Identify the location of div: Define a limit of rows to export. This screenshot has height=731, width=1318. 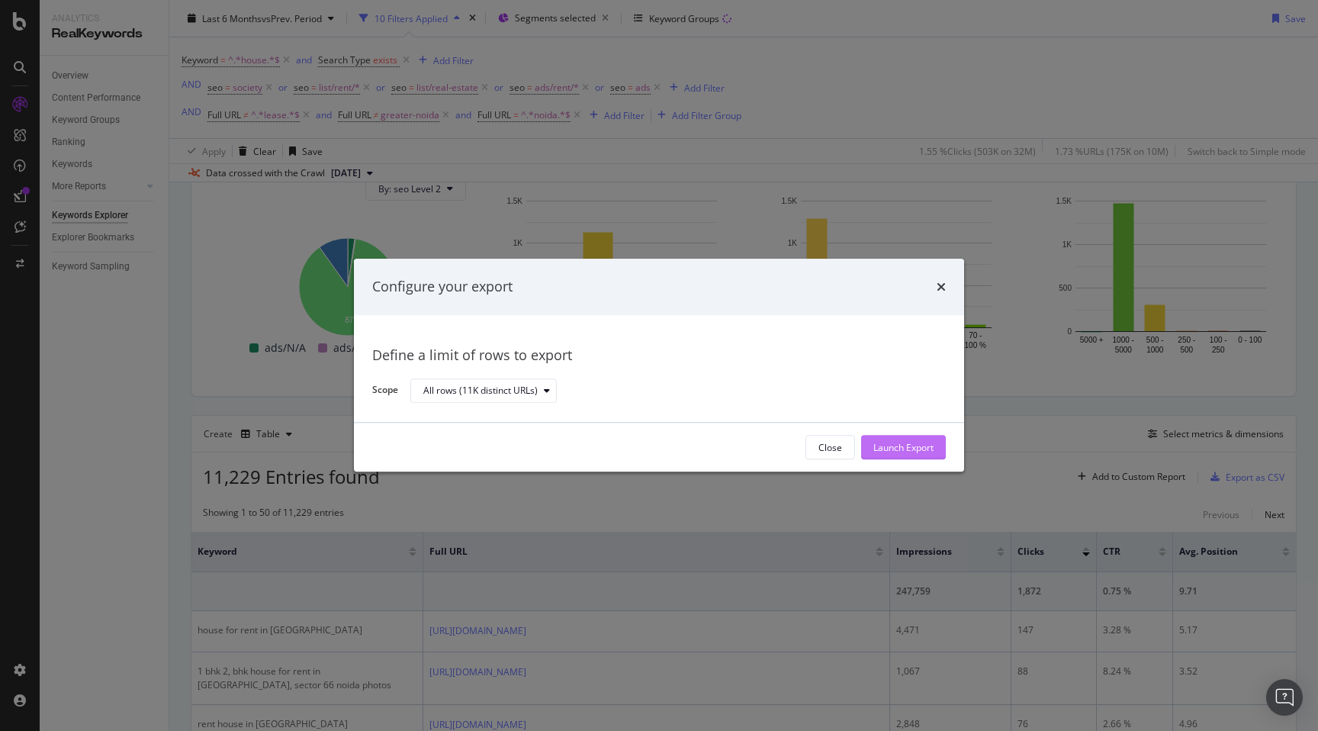
(659, 355).